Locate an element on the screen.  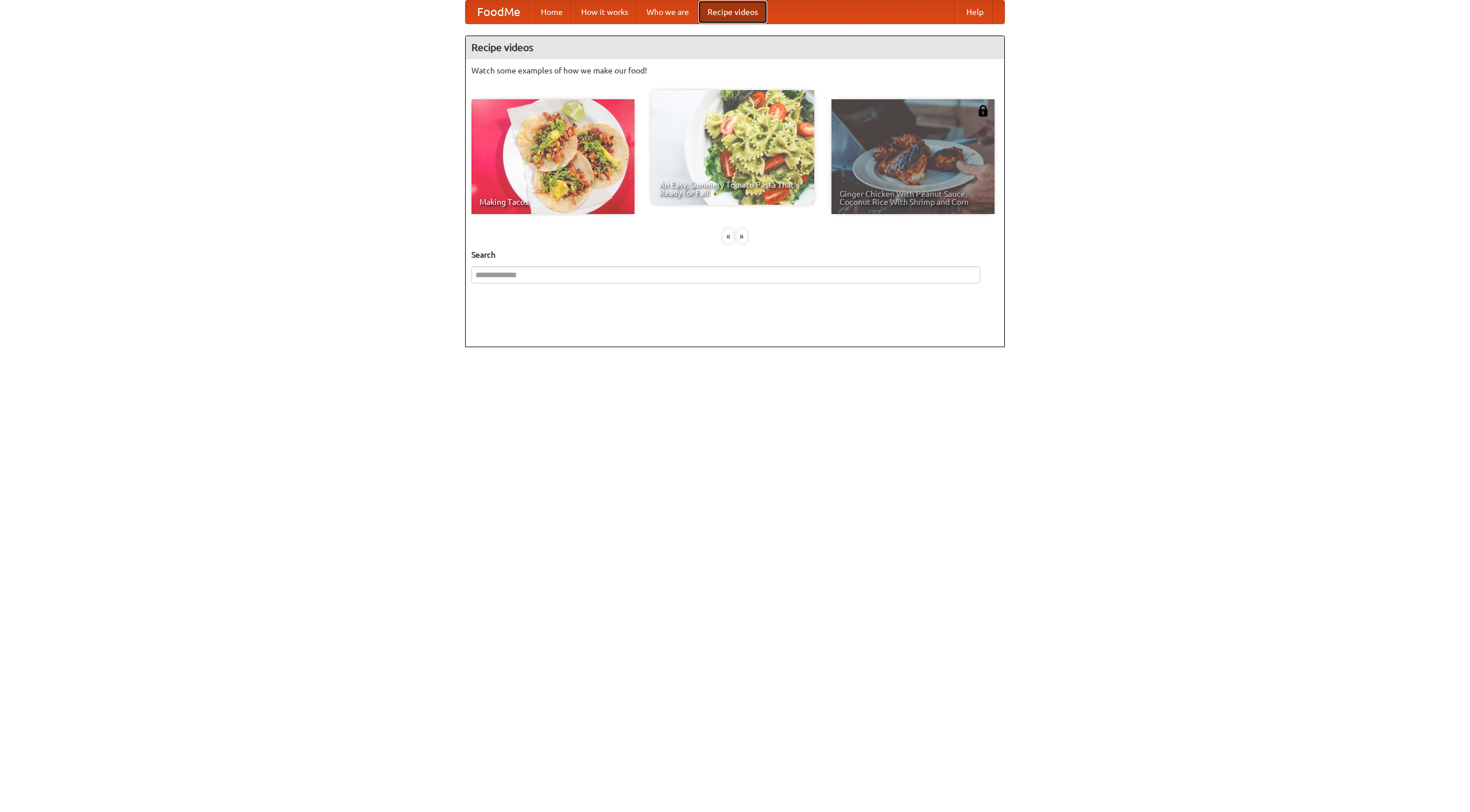
a: Home is located at coordinates (552, 12).